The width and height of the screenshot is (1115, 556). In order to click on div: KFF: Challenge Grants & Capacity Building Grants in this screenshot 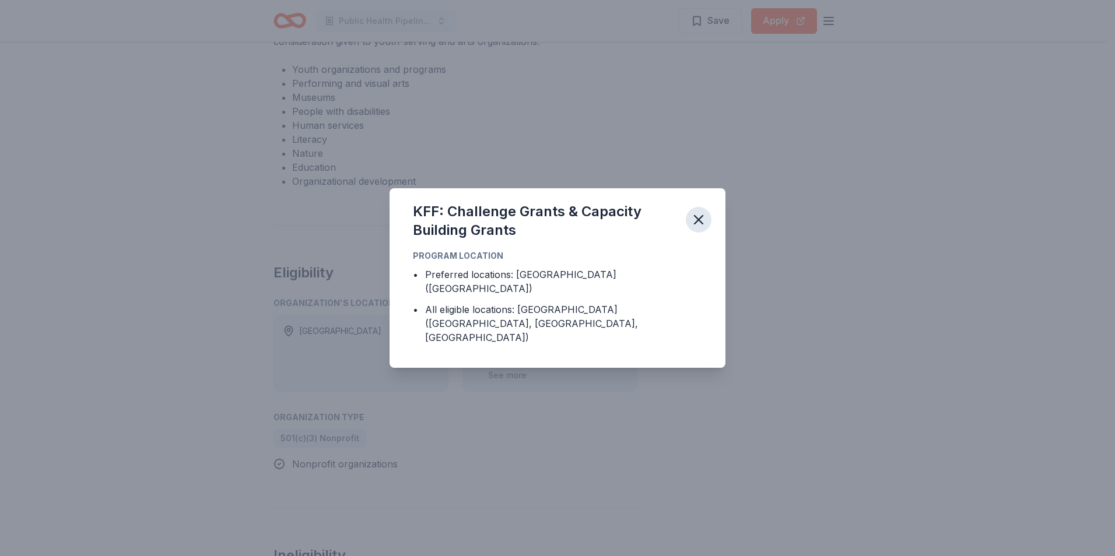, I will do `click(545, 221)`.